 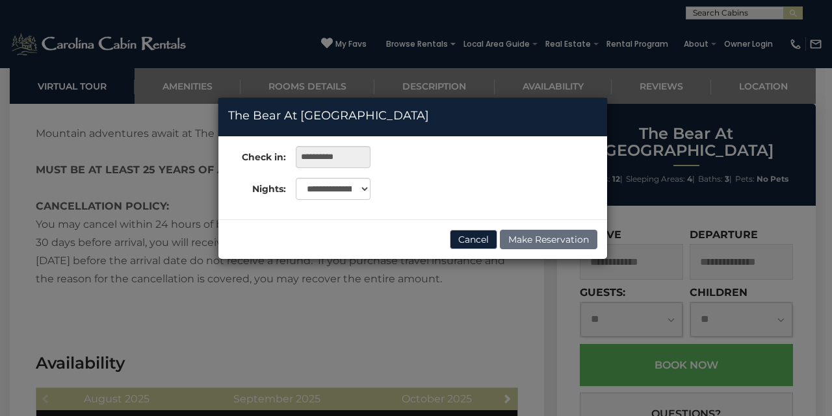 I want to click on label: Check in:, so click(x=252, y=155).